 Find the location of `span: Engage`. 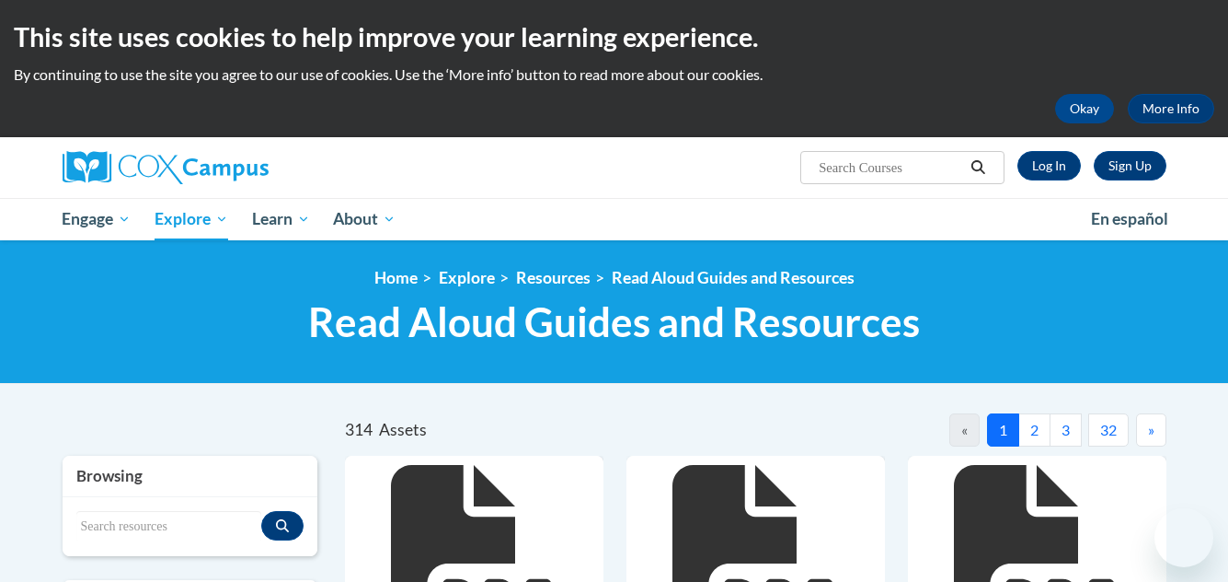

span: Engage is located at coordinates (96, 219).